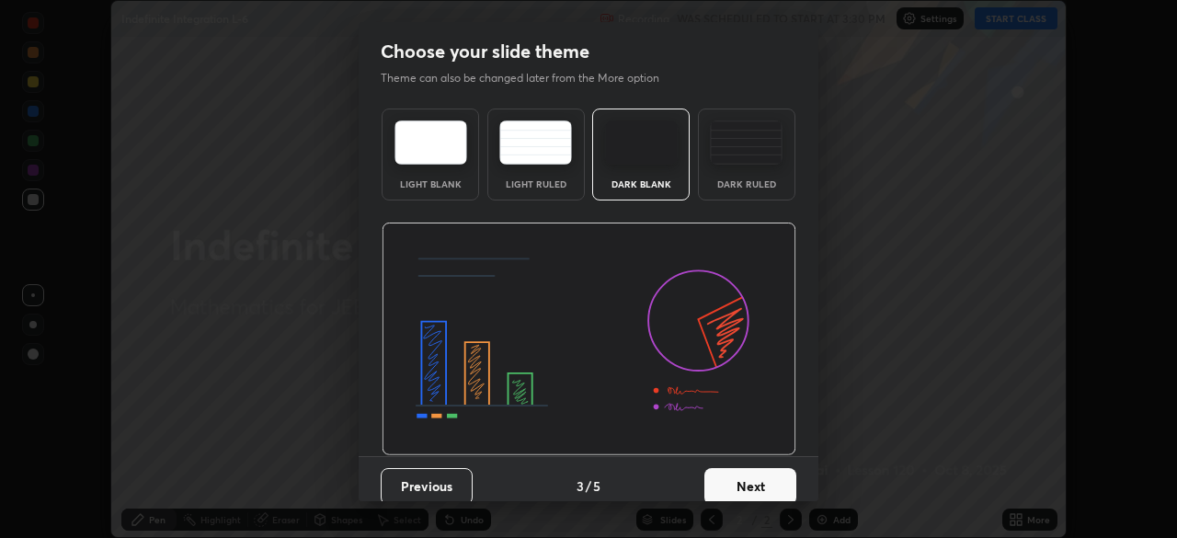 Image resolution: width=1177 pixels, height=538 pixels. What do you see at coordinates (485, 51) in the screenshot?
I see `h2: Choose your slide theme` at bounding box center [485, 51].